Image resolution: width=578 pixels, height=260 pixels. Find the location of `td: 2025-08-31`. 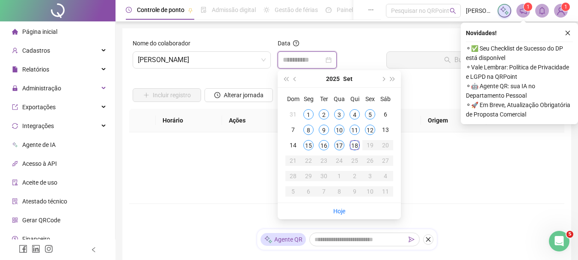

td: 2025-08-31 is located at coordinates (293, 114).